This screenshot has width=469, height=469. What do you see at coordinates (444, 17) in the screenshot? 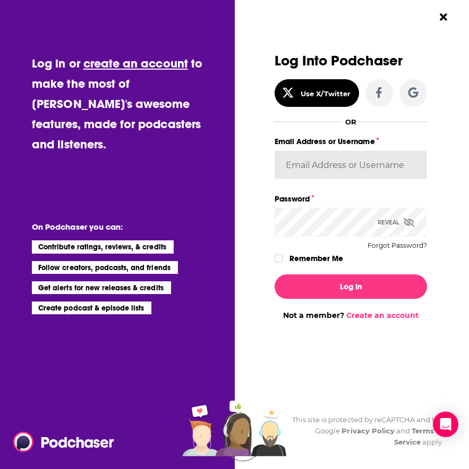
I see `button: Close Button` at bounding box center [444, 17].